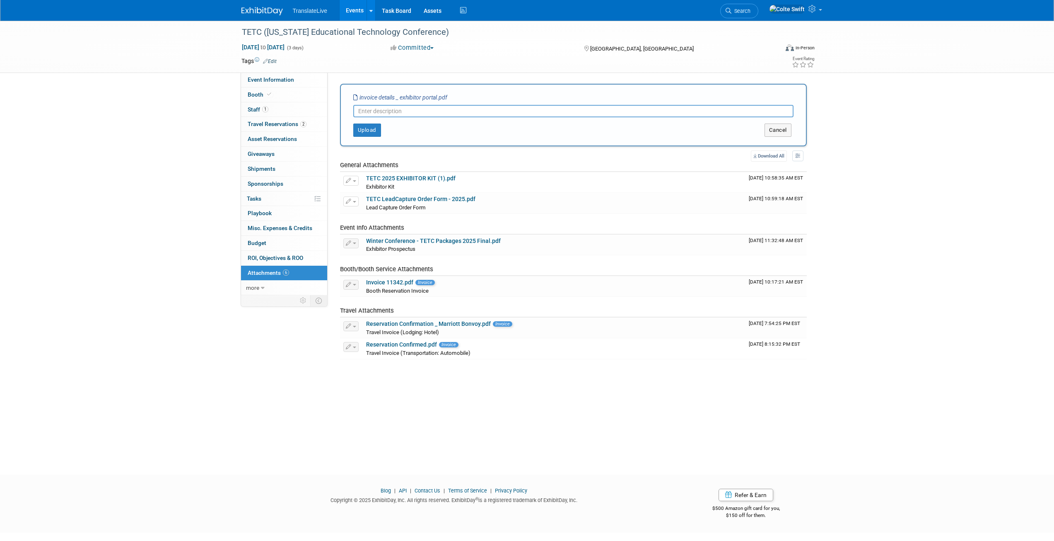  Describe the element at coordinates (428, 324) in the screenshot. I see `a: Reservation Confirmation _ Marriott Bonvoy.pdf` at that location.